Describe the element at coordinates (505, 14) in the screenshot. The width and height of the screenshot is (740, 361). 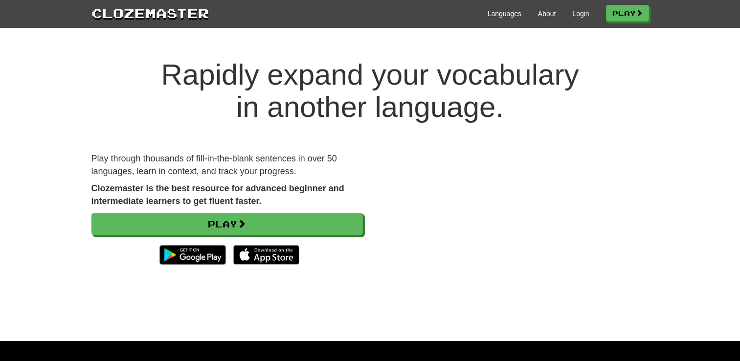
I see `a: Languages` at that location.